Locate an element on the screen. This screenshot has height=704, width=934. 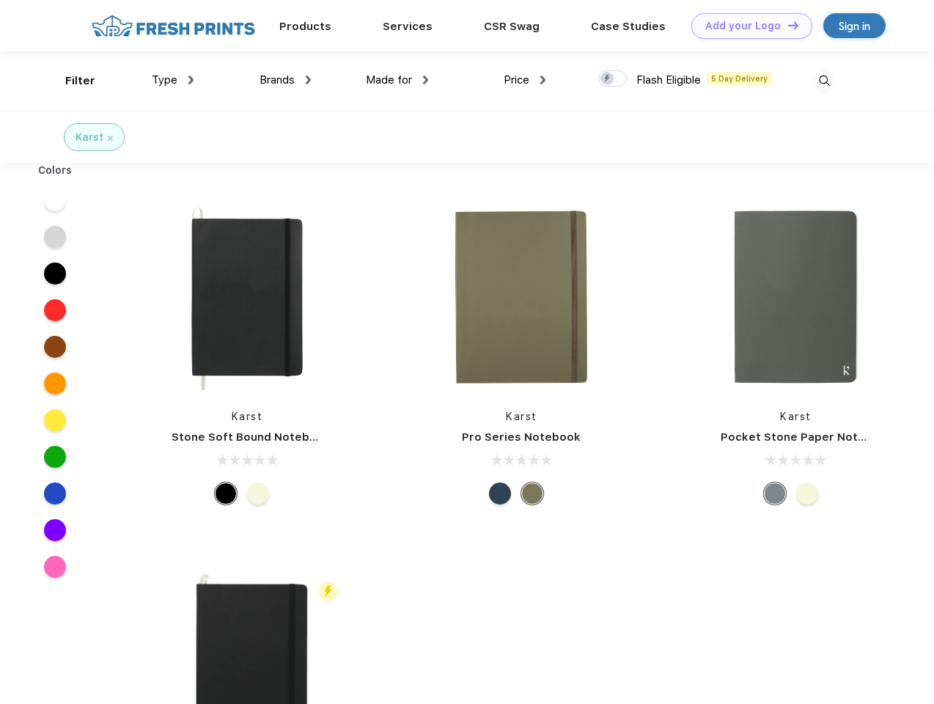
div: Colors is located at coordinates (55, 170).